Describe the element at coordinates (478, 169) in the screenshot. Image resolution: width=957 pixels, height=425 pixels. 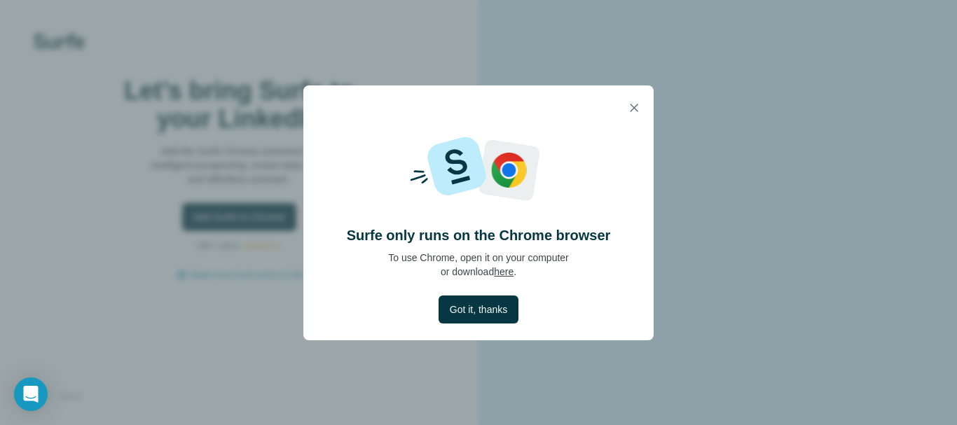
I see `img: Surfe and Google logos` at that location.